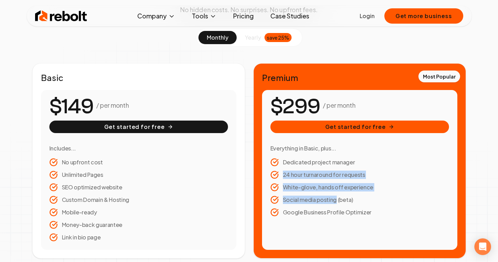 This screenshot has width=498, height=262. I want to click on li: Custom Domain & Hosting, so click(139, 200).